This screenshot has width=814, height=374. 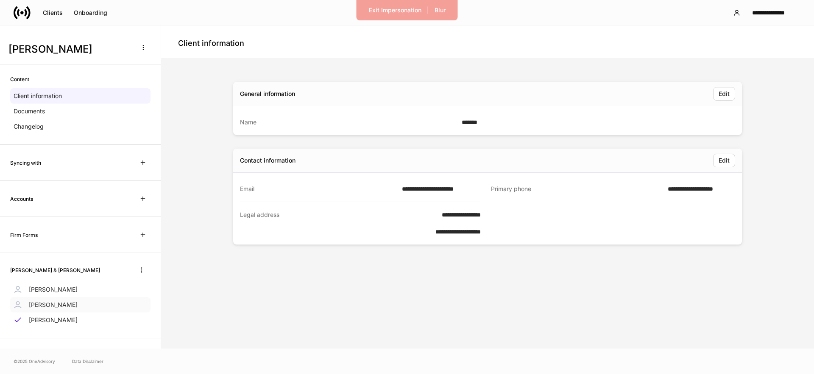 I want to click on button: Clients, so click(x=53, y=13).